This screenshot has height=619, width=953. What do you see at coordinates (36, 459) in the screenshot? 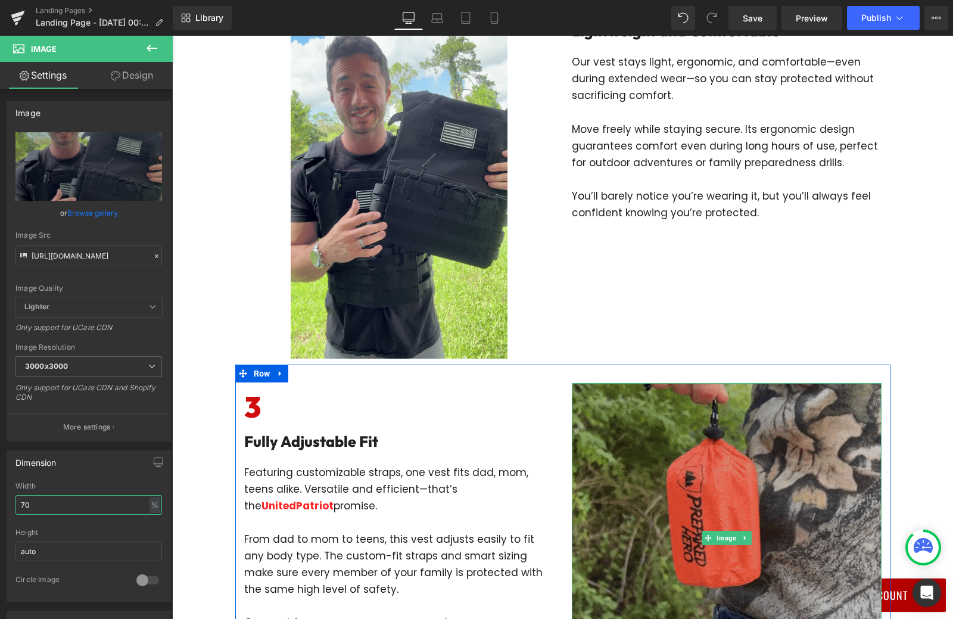
I see `div: Dimension` at bounding box center [36, 459].